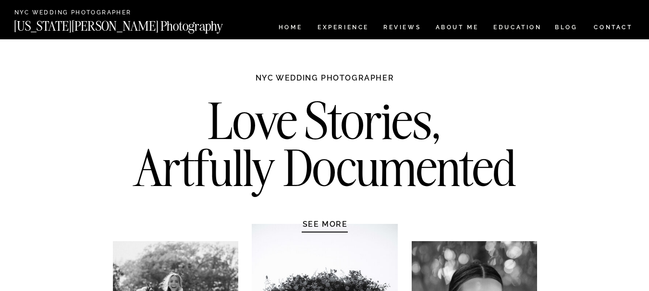 This screenshot has width=649, height=291. What do you see at coordinates (401, 28) in the screenshot?
I see `nav: REVIEWS` at bounding box center [401, 28].